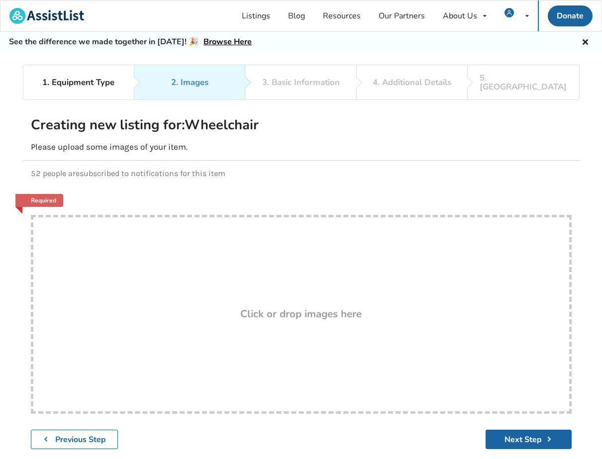  Describe the element at coordinates (301, 314) in the screenshot. I see `h3: Click or drop images here` at that location.